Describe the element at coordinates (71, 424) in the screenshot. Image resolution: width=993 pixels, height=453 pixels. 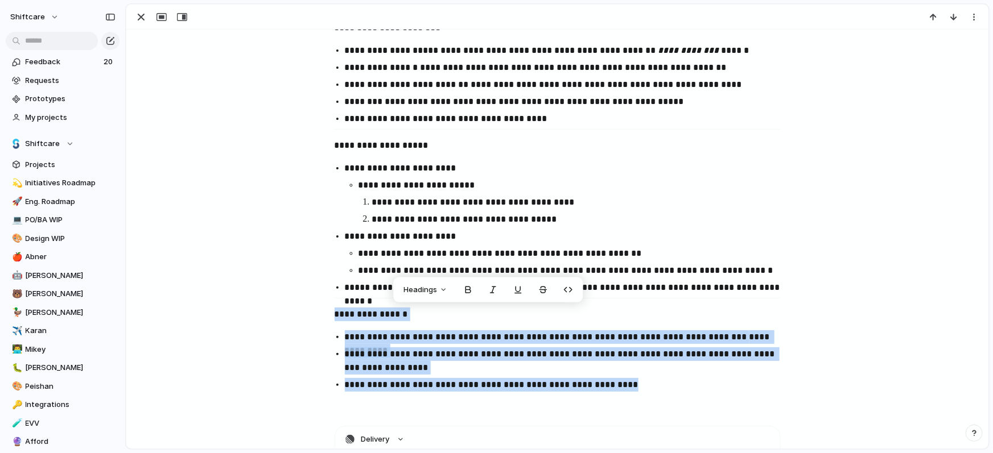
I see `span: EVV` at that location.